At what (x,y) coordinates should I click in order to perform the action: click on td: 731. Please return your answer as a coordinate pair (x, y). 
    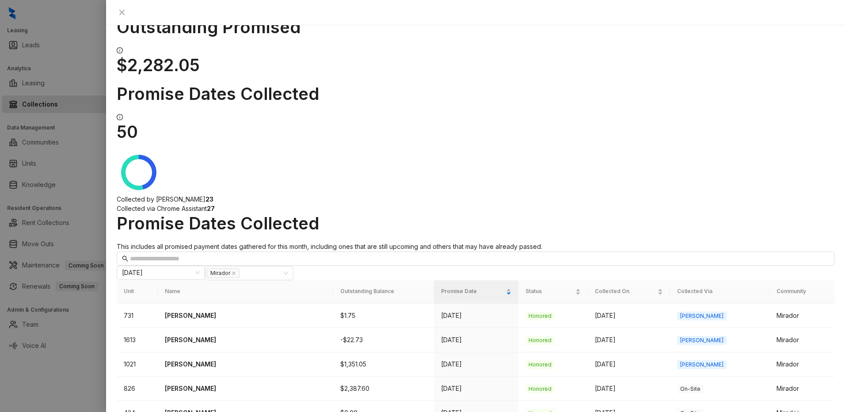
    Looking at the image, I should click on (137, 315).